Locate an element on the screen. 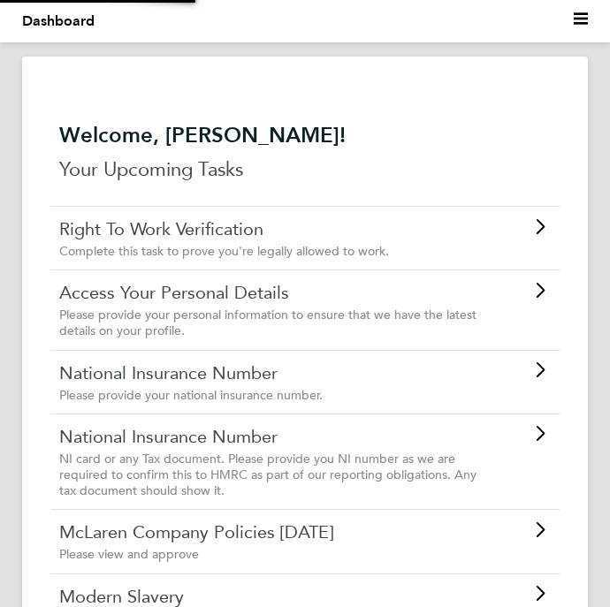 This screenshot has height=607, width=610. span: Please provide your national insurance number. is located at coordinates (191, 395).